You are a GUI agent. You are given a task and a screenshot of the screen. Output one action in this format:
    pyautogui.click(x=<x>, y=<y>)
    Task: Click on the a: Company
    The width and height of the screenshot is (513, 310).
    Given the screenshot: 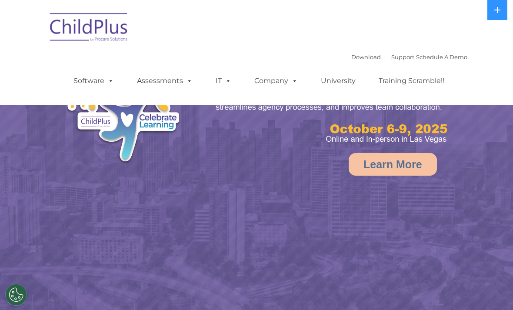 What is the action you would take?
    pyautogui.click(x=276, y=81)
    